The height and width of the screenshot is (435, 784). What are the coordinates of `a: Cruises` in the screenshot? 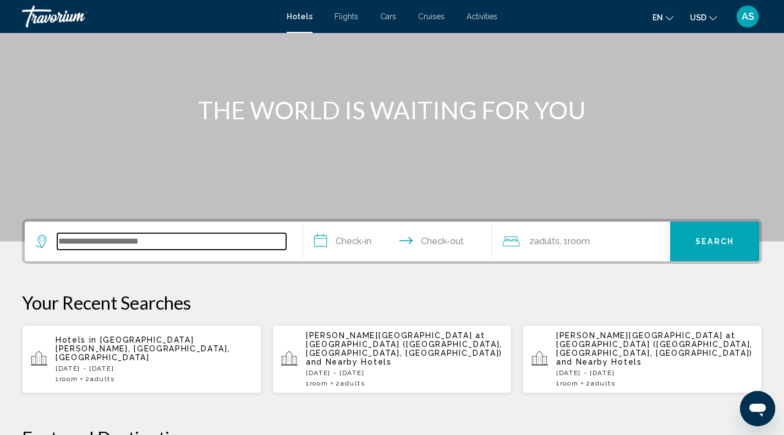 It's located at (432, 17).